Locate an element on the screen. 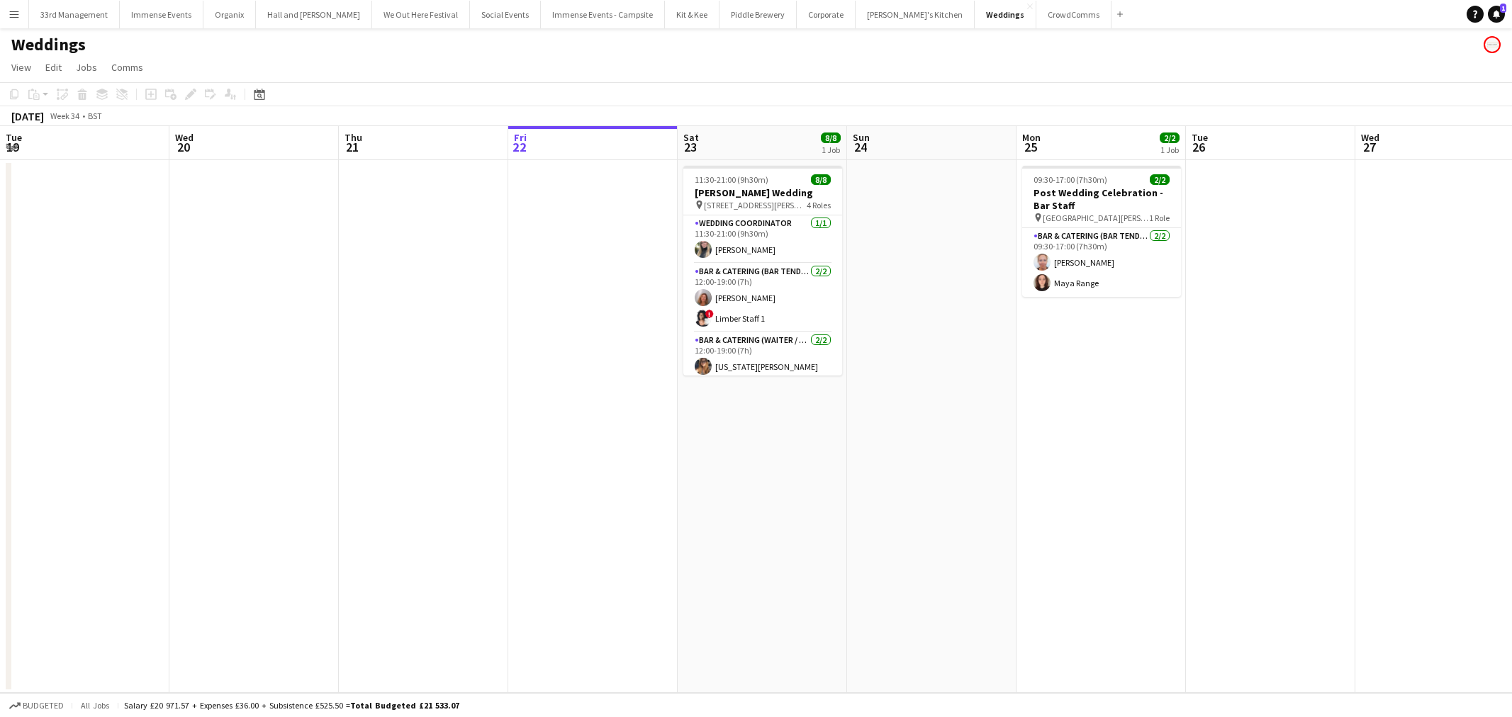 The height and width of the screenshot is (717, 1512). span: View is located at coordinates (21, 67).